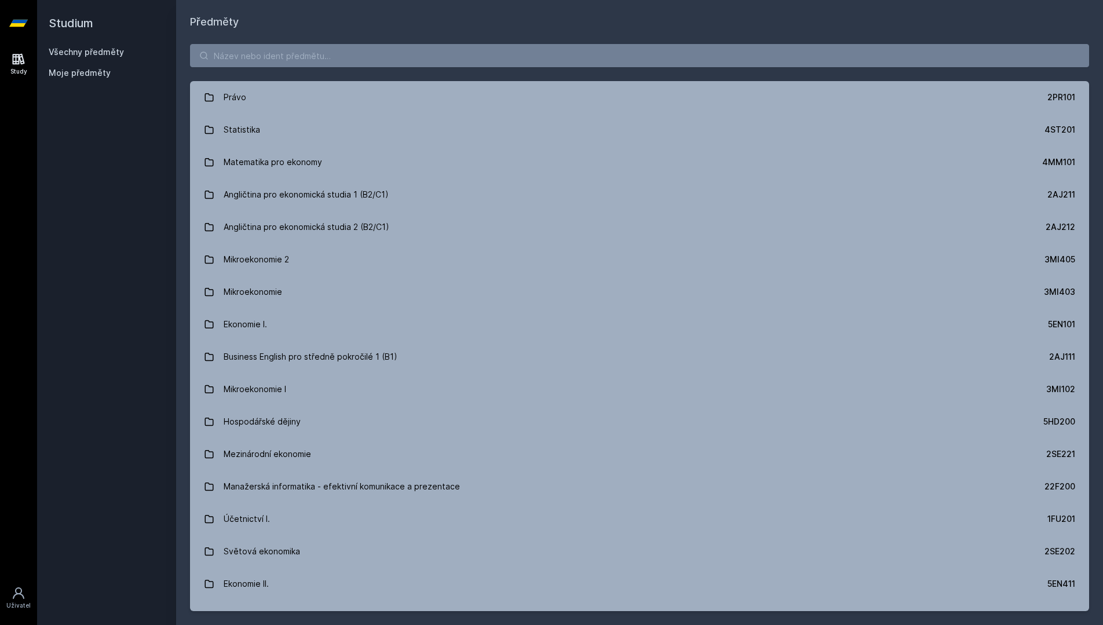 The width and height of the screenshot is (1103, 625). What do you see at coordinates (1059, 162) in the screenshot?
I see `div: 4MM101` at bounding box center [1059, 162].